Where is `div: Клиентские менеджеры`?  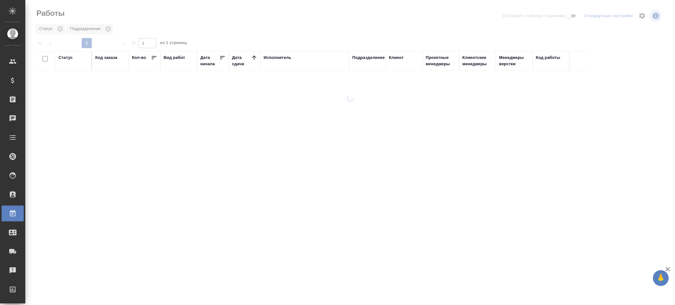
div: Клиентские менеджеры is located at coordinates (478, 61).